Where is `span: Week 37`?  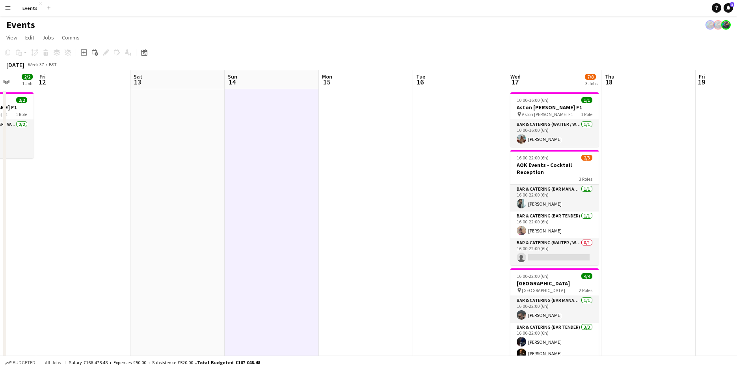 span: Week 37 is located at coordinates (36, 64).